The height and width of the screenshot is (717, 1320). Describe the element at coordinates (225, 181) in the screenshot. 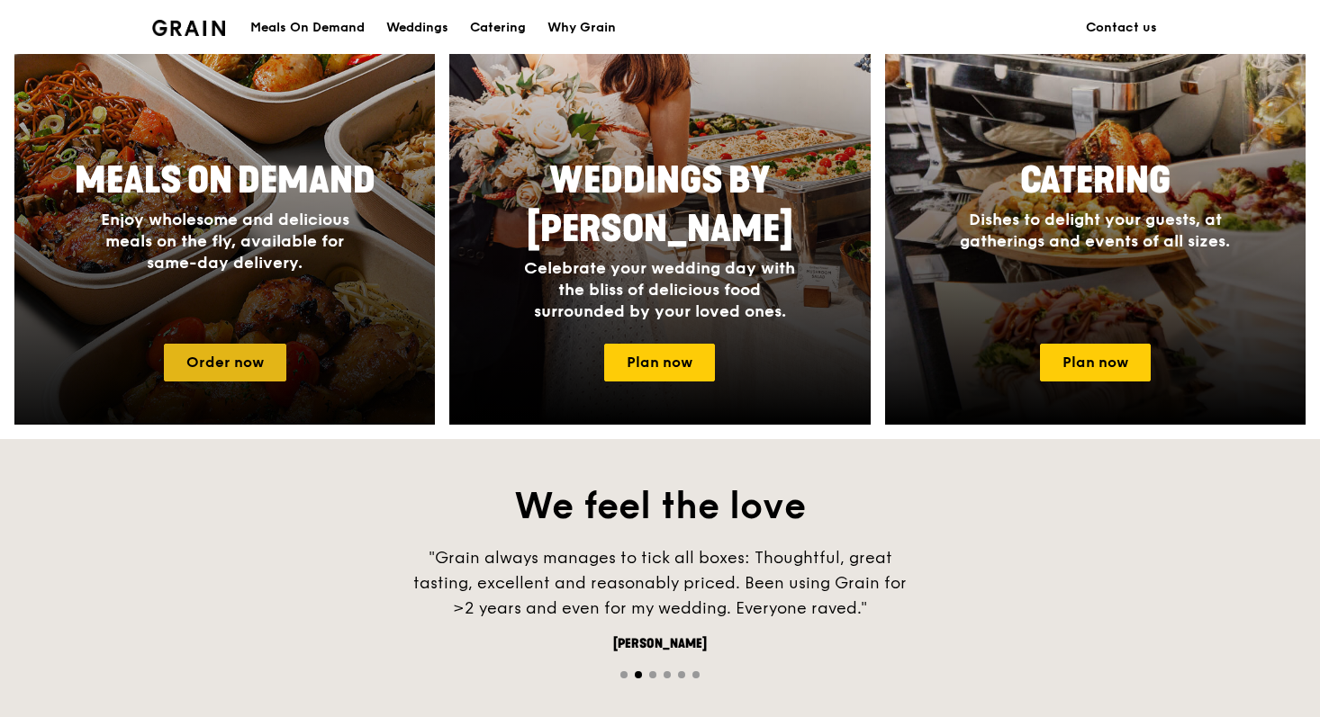

I see `span: Meals On Demand` at that location.